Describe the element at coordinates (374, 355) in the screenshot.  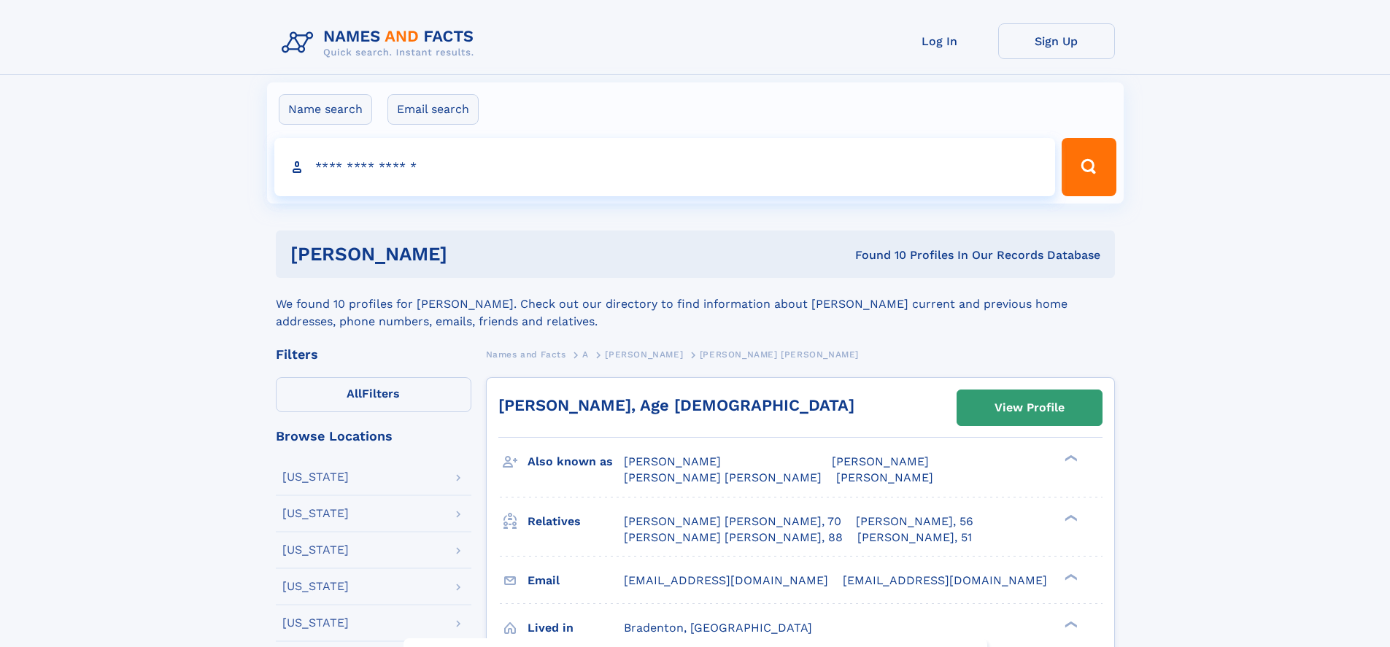
I see `div: Filters` at that location.